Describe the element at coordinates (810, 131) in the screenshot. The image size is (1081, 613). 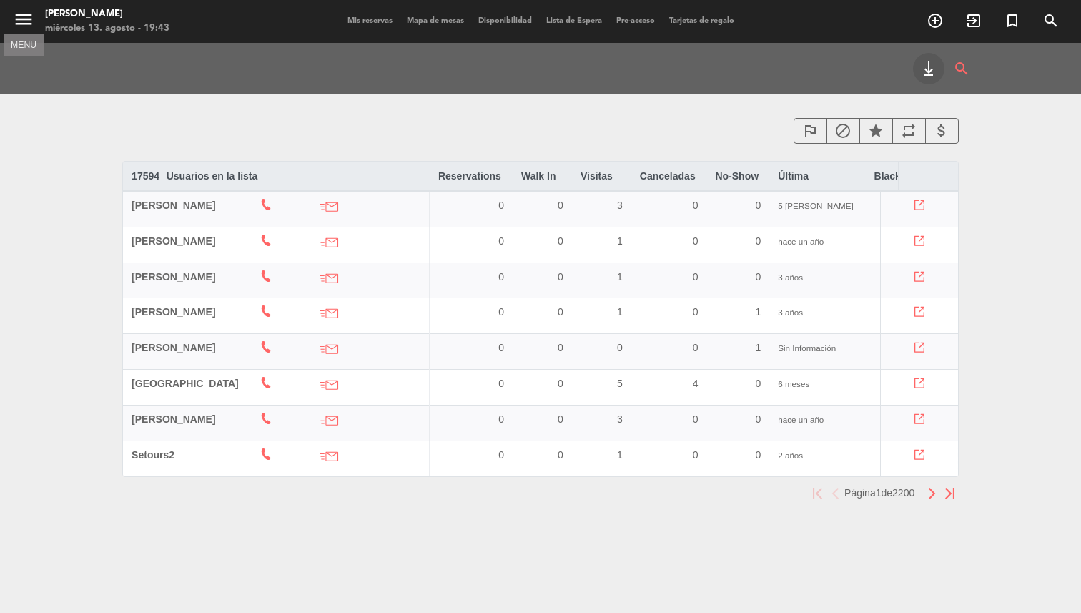
I see `i: outlined_flag` at that location.